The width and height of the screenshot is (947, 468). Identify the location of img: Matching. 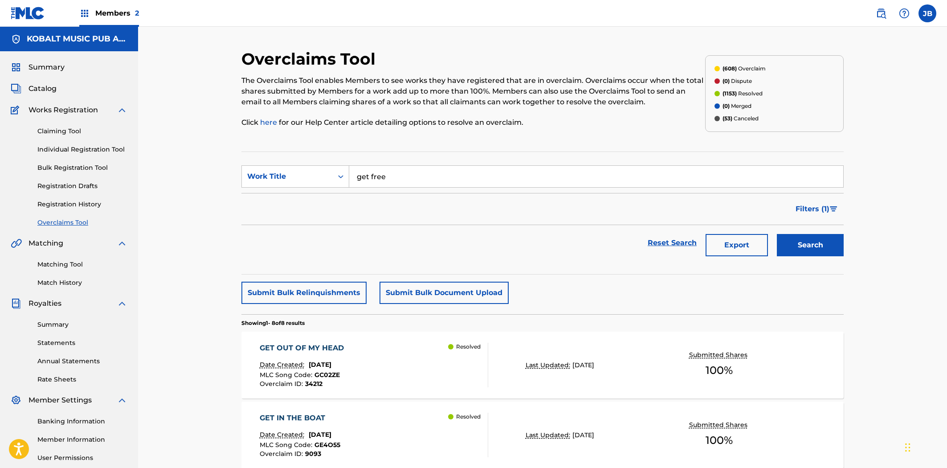
(16, 243).